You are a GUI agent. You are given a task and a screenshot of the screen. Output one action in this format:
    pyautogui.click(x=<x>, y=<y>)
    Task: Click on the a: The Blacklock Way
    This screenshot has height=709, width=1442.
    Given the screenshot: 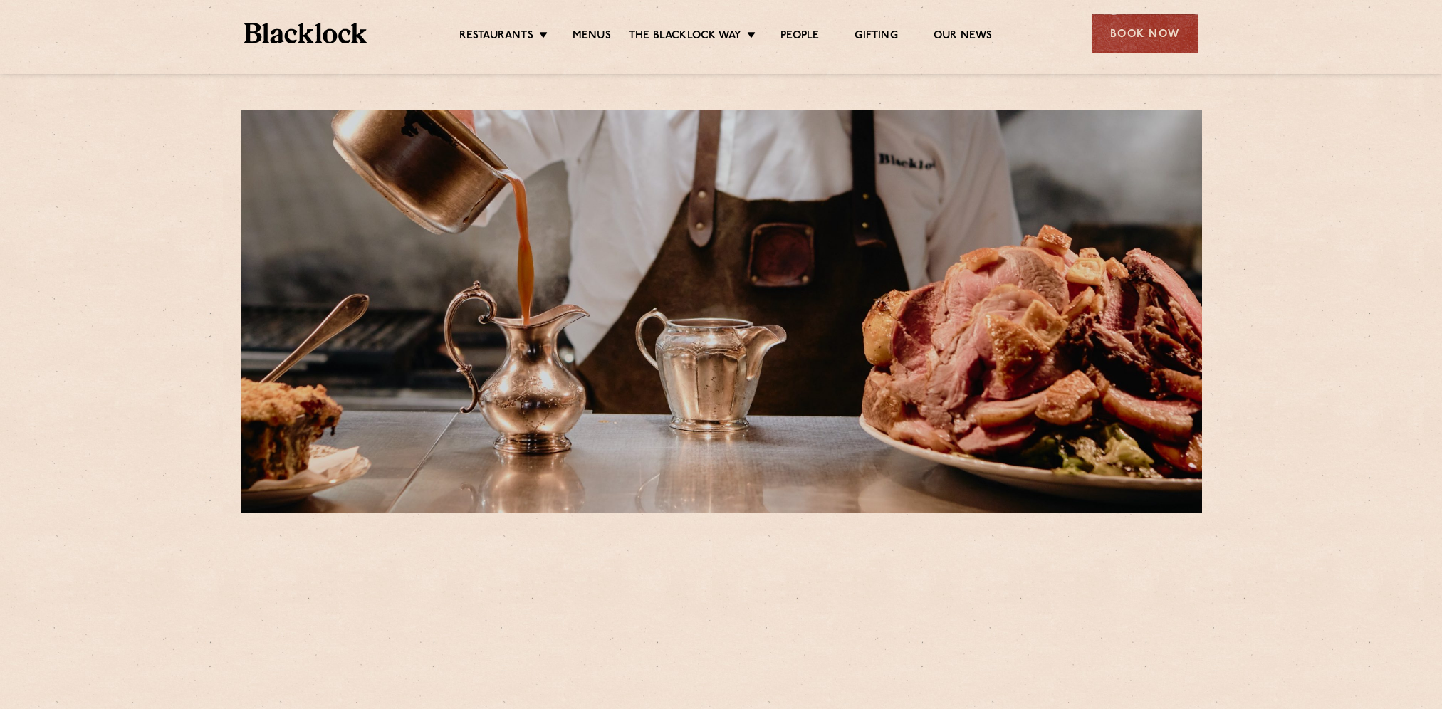 What is the action you would take?
    pyautogui.click(x=685, y=37)
    